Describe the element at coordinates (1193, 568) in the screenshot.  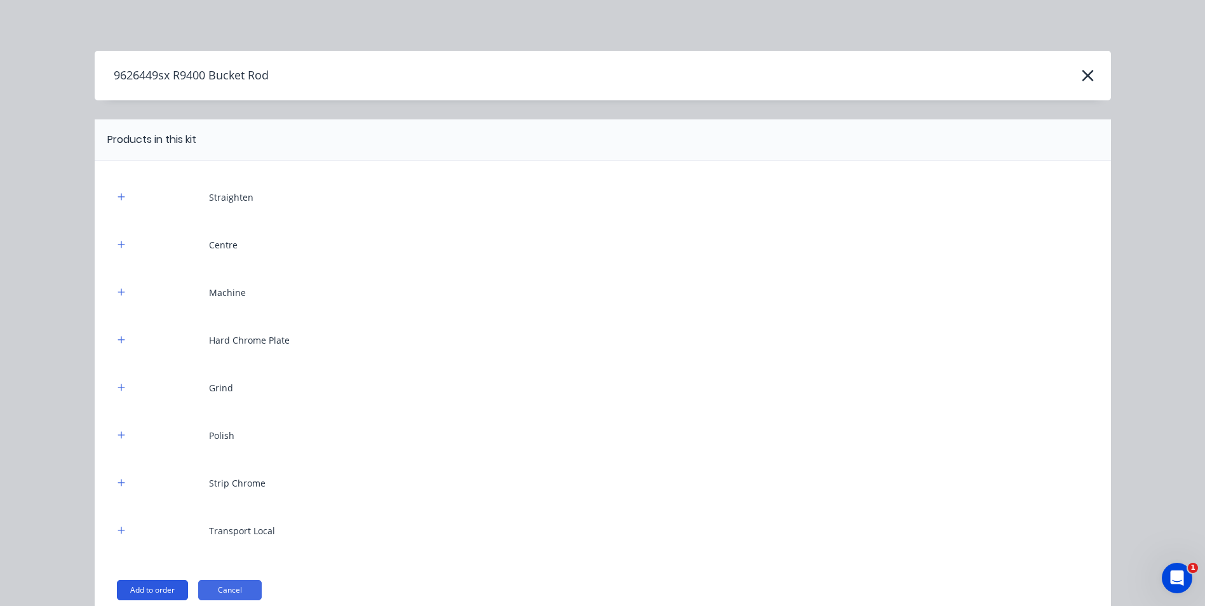
I see `span: 1` at that location.